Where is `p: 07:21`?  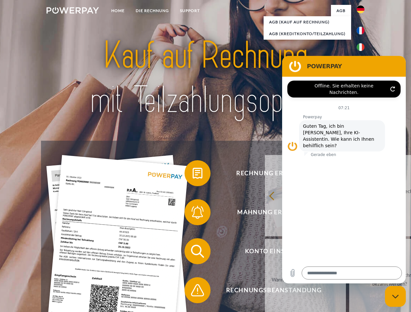
p: 07:21 is located at coordinates (62, 52).